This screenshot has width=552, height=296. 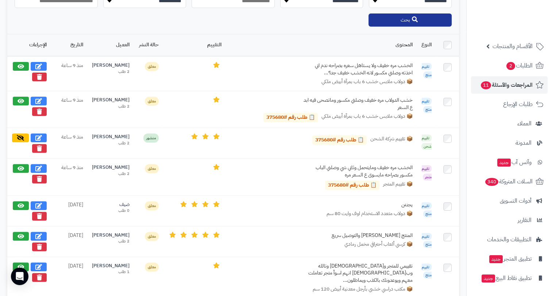 I want to click on span: تقييم متجر, so click(x=426, y=173).